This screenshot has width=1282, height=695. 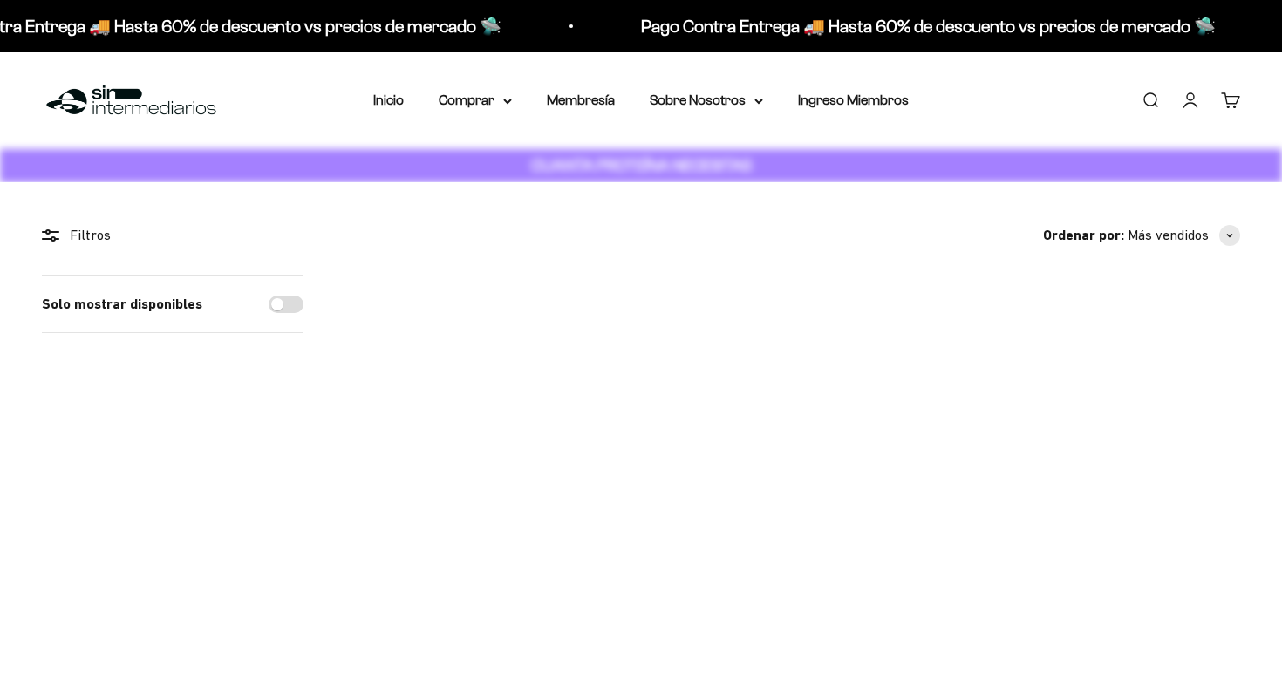 I want to click on summary: Sobre Nosotros, so click(x=706, y=100).